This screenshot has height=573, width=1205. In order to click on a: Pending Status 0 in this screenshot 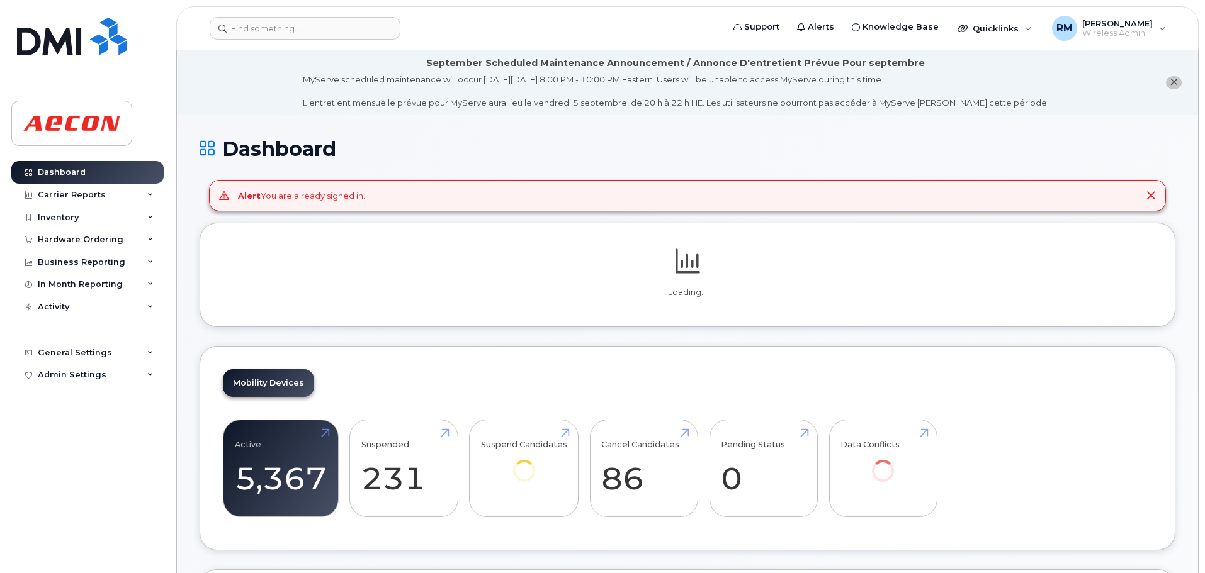, I will do `click(763, 469)`.